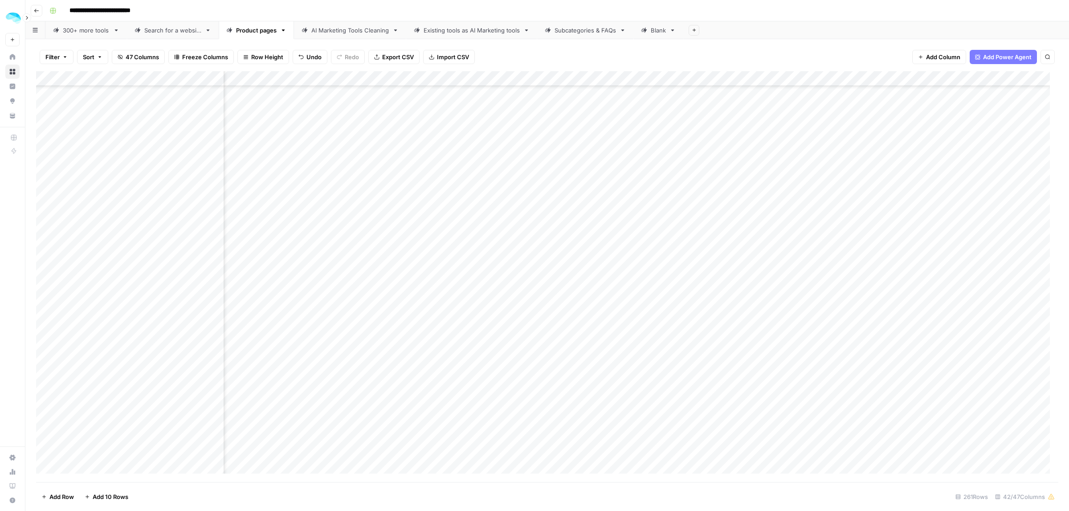  Describe the element at coordinates (1025, 497) in the screenshot. I see `div: 42/47 Columns` at that location.